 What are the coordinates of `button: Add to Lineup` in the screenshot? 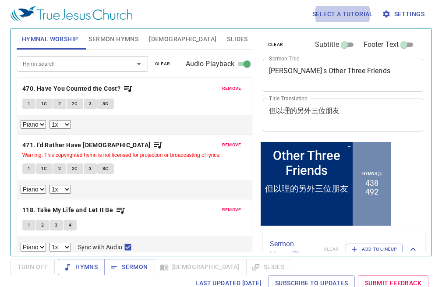 It's located at (374, 249).